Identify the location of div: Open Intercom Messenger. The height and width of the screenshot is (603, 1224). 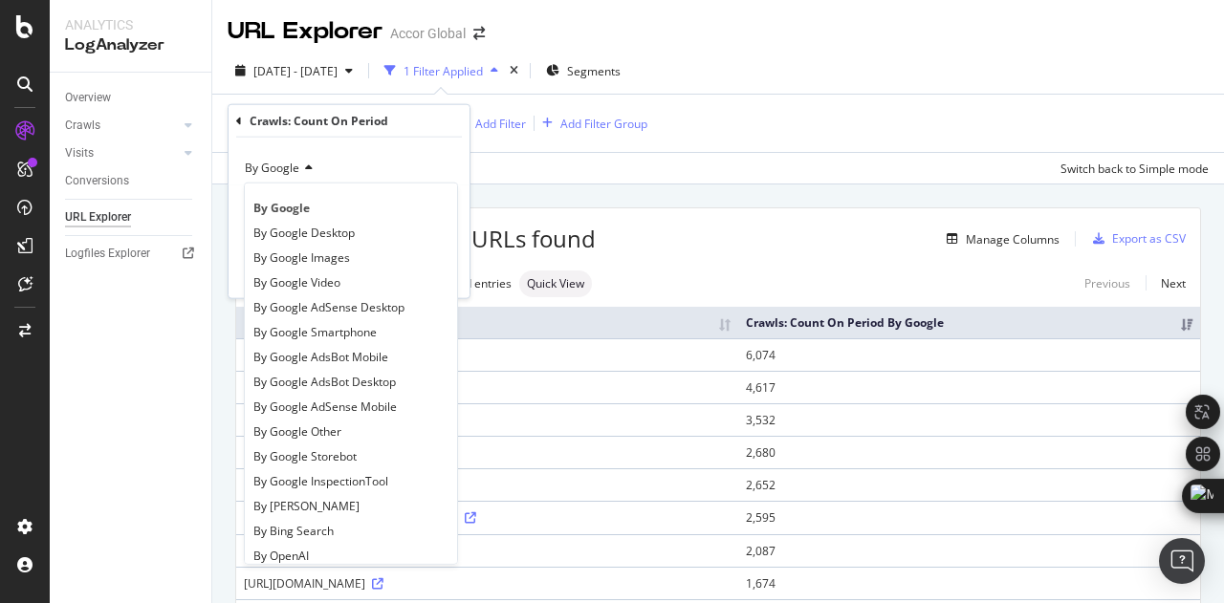
(1182, 561).